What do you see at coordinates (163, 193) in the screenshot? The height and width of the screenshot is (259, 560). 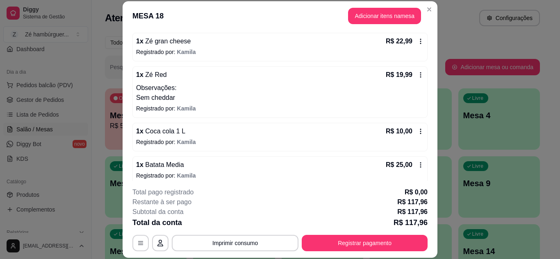 I see `p: Total pago registrado` at bounding box center [163, 193].